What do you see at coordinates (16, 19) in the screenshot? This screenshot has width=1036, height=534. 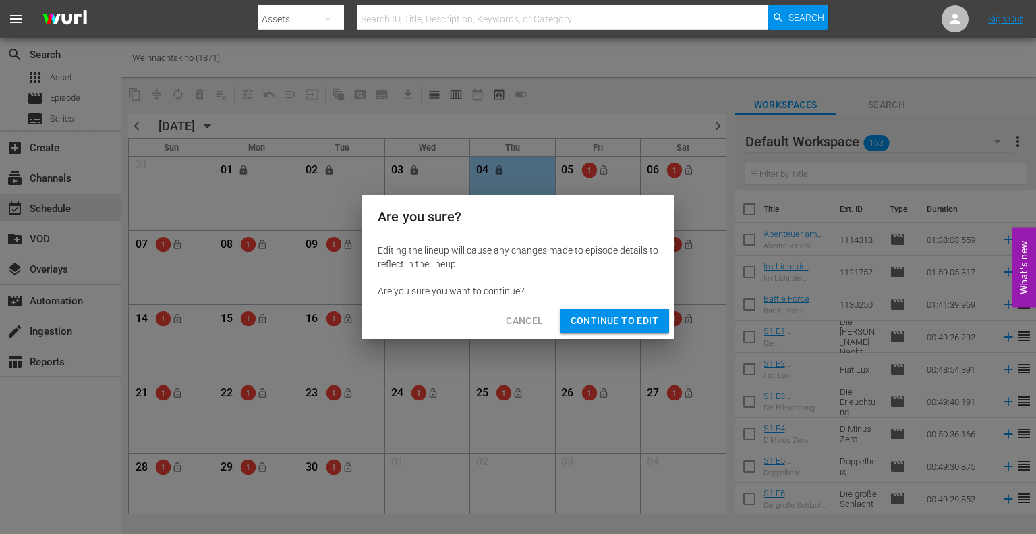 I see `span: menu` at bounding box center [16, 19].